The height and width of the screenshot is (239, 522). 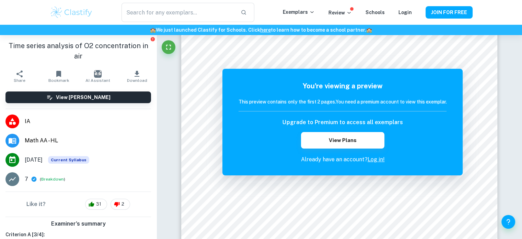 What do you see at coordinates (59, 80) in the screenshot?
I see `span: Bookmark` at bounding box center [59, 80].